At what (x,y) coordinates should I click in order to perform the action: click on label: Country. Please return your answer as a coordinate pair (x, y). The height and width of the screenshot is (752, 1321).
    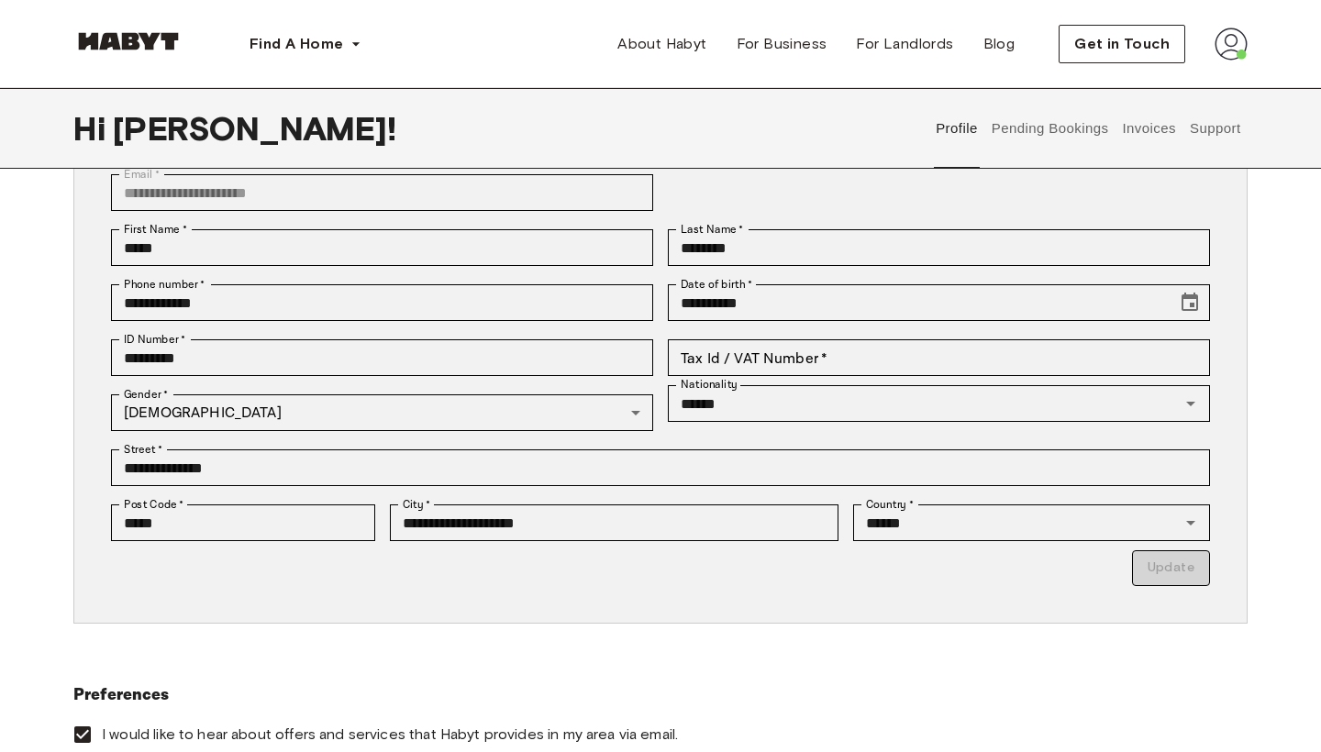
    Looking at the image, I should click on (890, 505).